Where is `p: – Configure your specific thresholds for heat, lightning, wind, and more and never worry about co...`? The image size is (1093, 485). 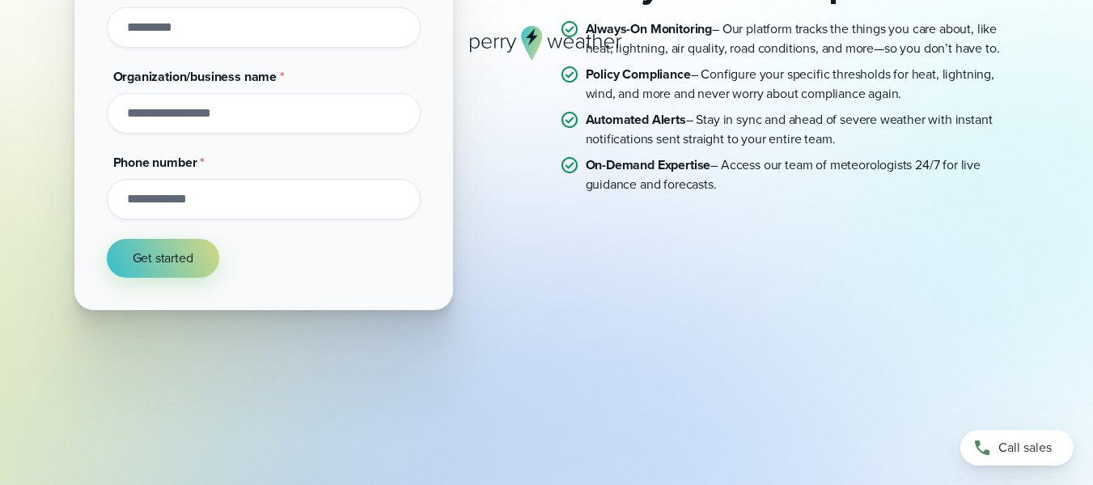 p: – Configure your specific thresholds for heat, lightning, wind, and more and never worry about co... is located at coordinates (802, 84).